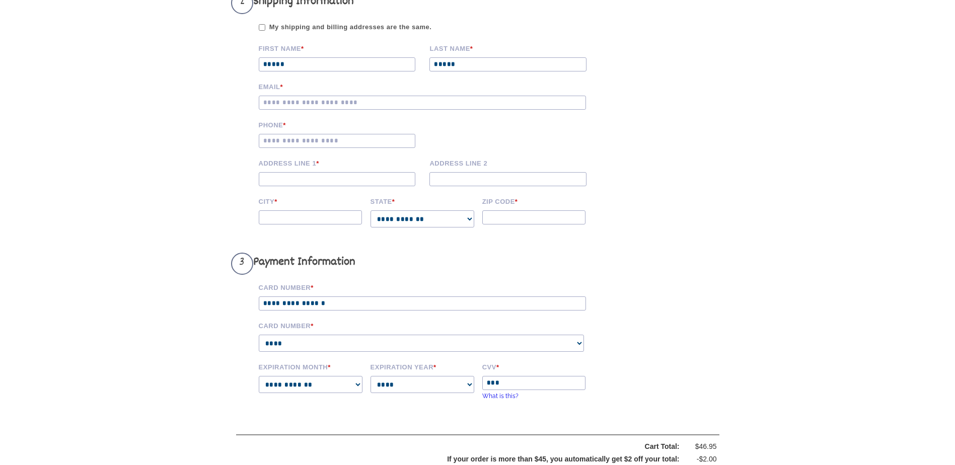 This screenshot has height=465, width=955. What do you see at coordinates (242, 264) in the screenshot?
I see `span: 3` at bounding box center [242, 264].